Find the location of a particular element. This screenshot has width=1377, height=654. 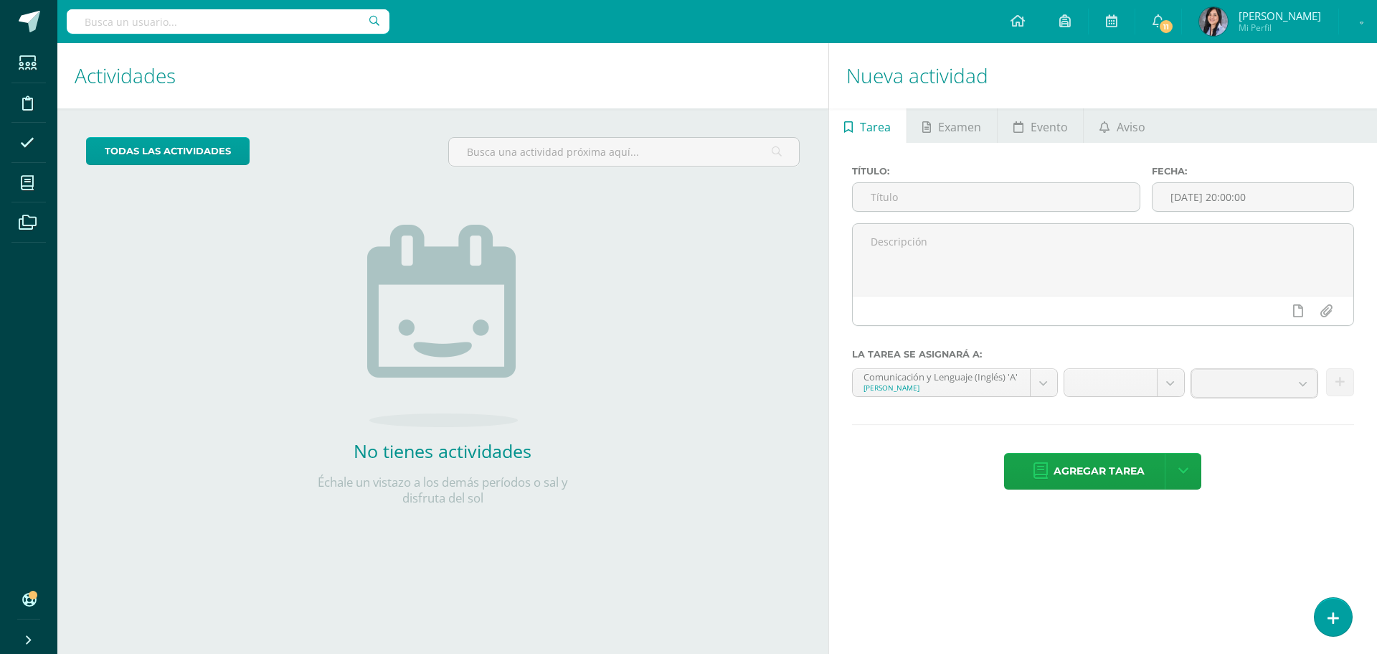

input: Busca una actividad próxima aquí... is located at coordinates (623, 151).